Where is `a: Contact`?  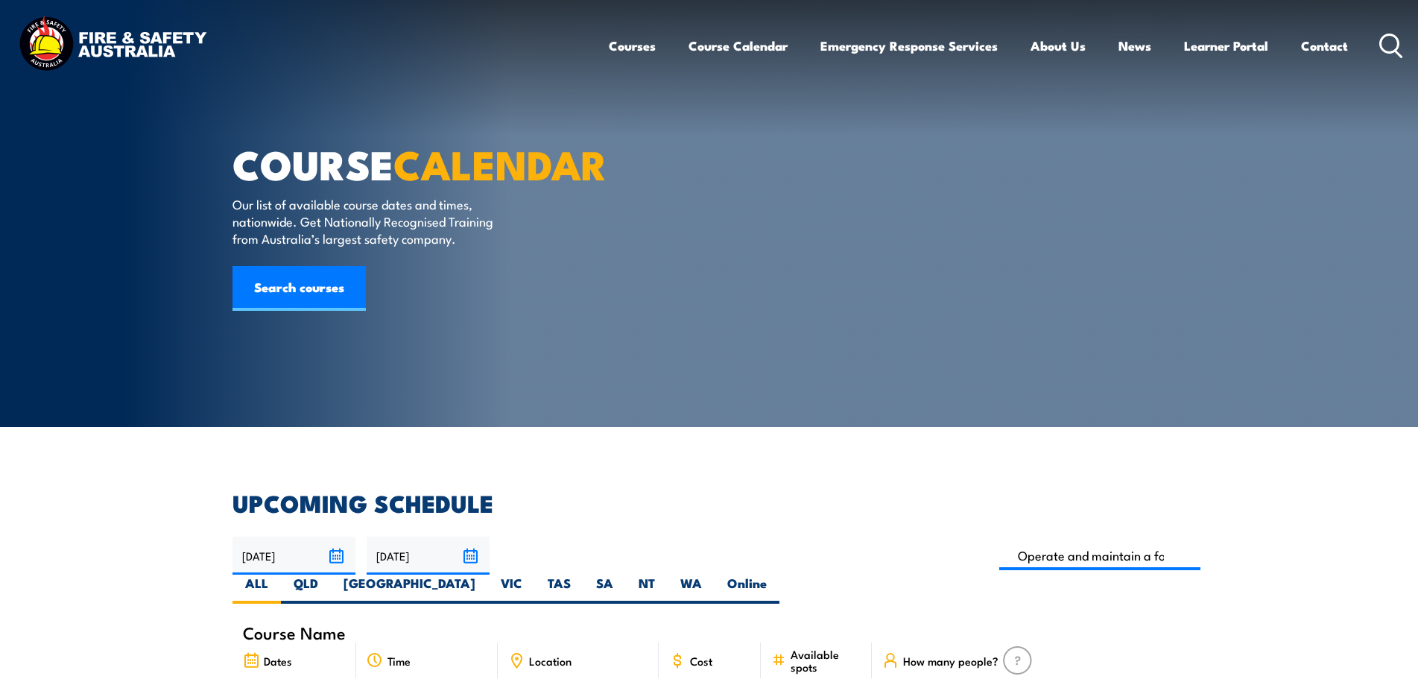
a: Contact is located at coordinates (1324, 45).